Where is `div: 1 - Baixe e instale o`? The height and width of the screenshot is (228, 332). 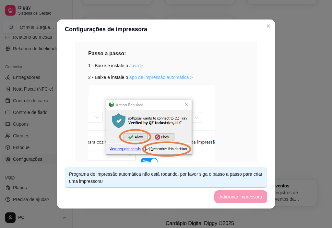
div: 1 - Baixe e instale o is located at coordinates (166, 66).